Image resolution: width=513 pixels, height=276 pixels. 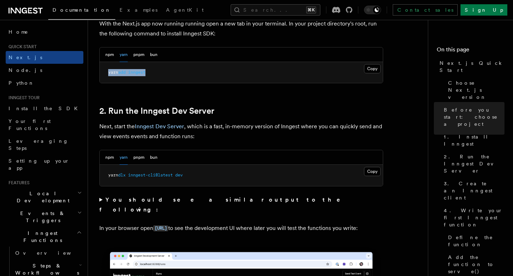 I want to click on a: Before you start: choose a project, so click(x=472, y=117).